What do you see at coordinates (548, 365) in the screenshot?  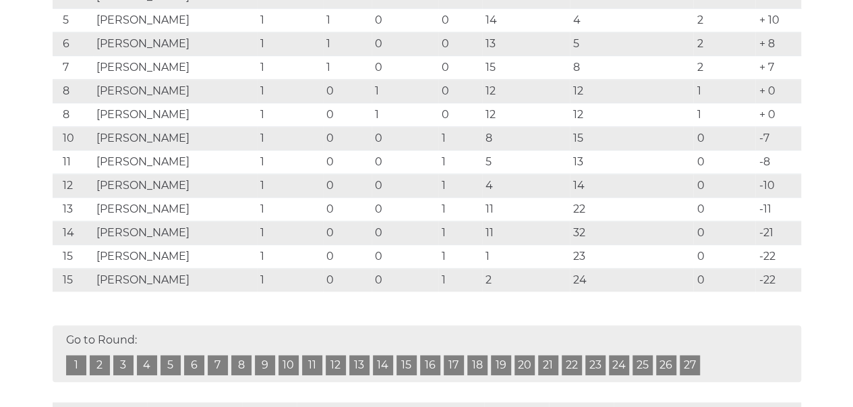 I see `a: 21` at bounding box center [548, 365].